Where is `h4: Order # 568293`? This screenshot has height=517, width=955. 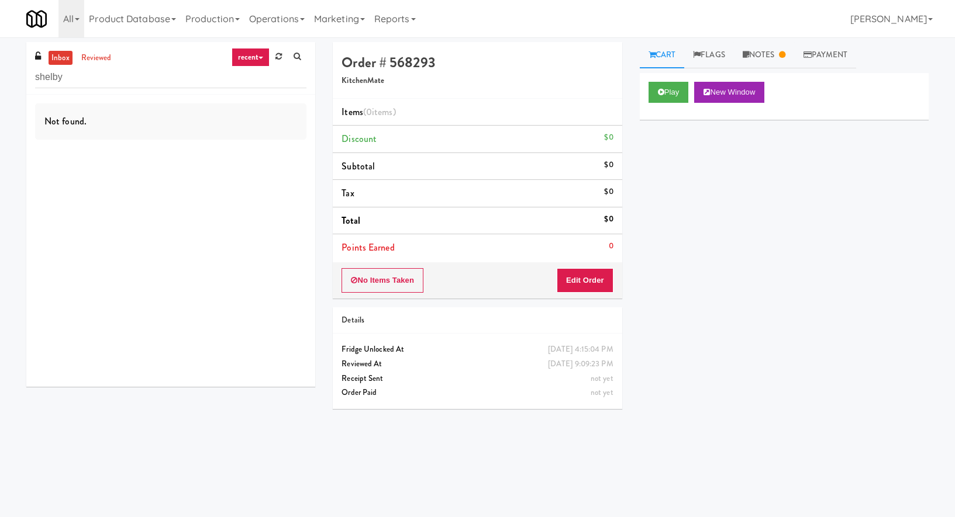 h4: Order # 568293 is located at coordinates (477, 63).